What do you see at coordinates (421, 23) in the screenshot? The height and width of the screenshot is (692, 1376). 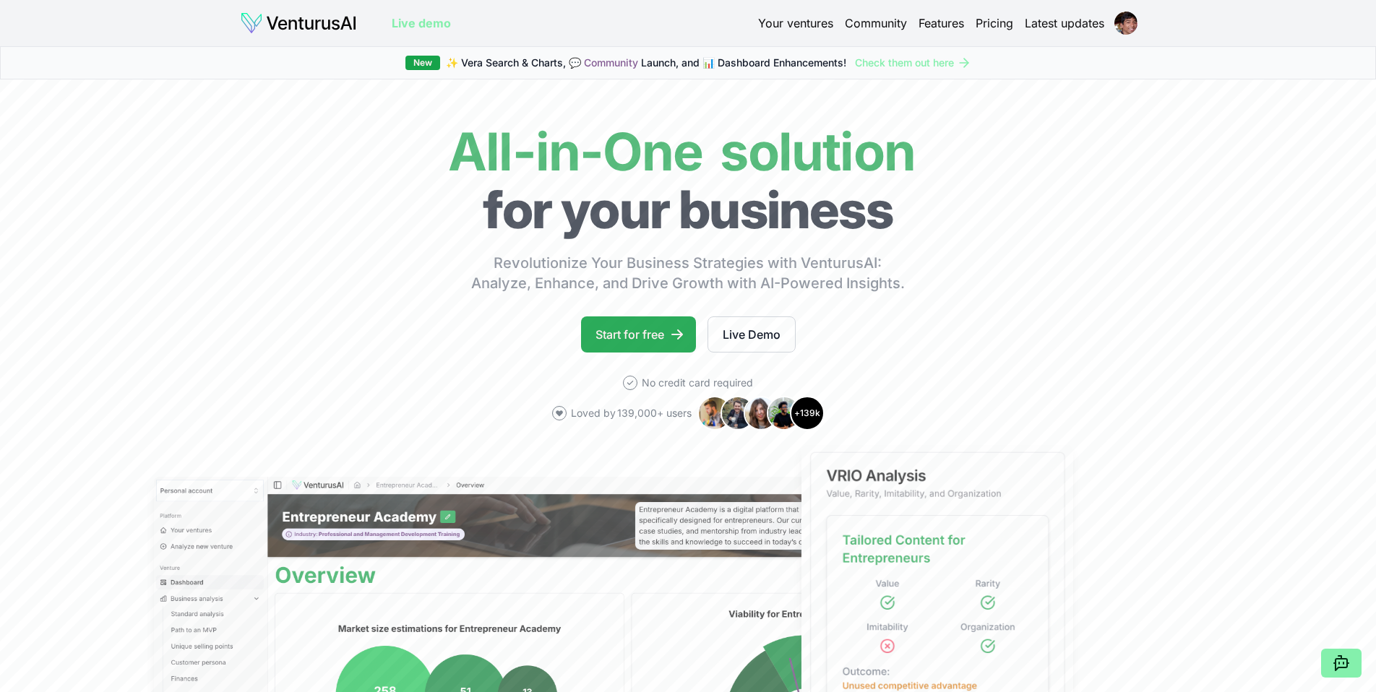 I see `a: Live demo` at bounding box center [421, 23].